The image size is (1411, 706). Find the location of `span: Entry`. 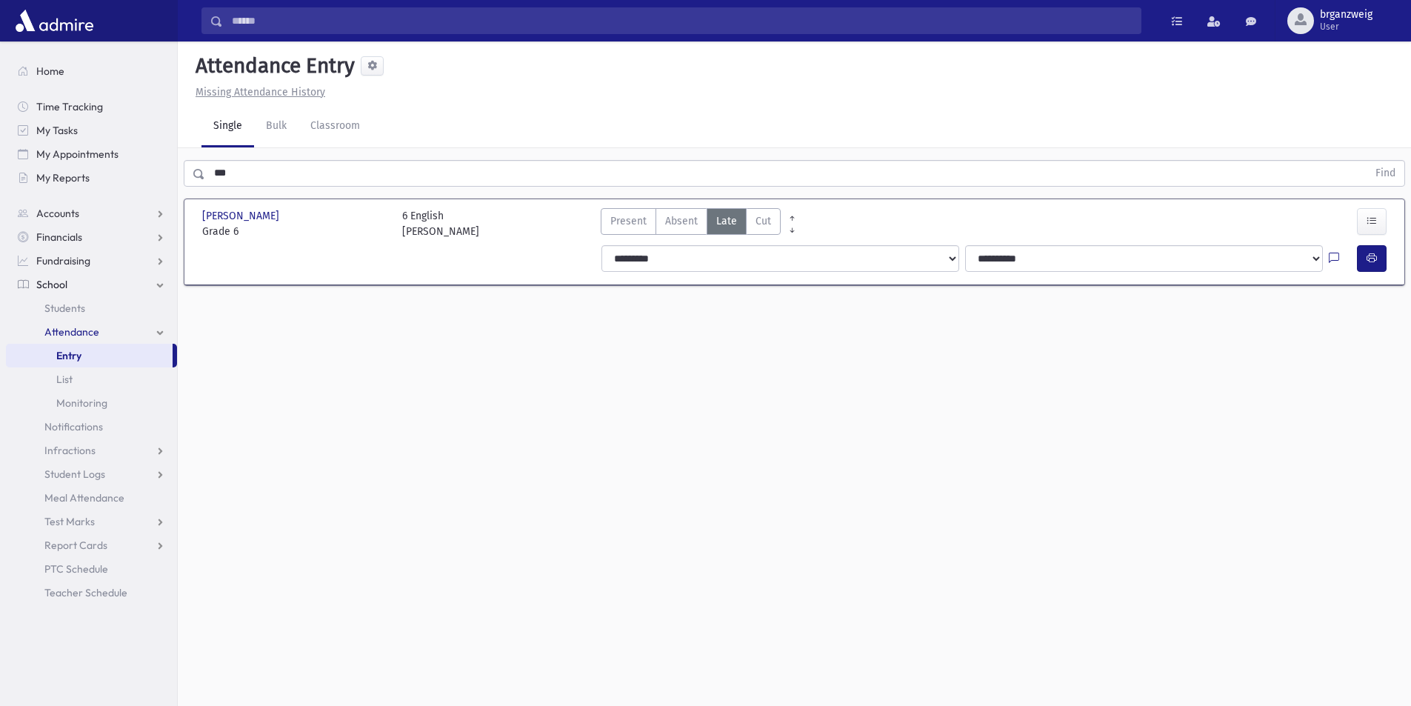

span: Entry is located at coordinates (69, 356).